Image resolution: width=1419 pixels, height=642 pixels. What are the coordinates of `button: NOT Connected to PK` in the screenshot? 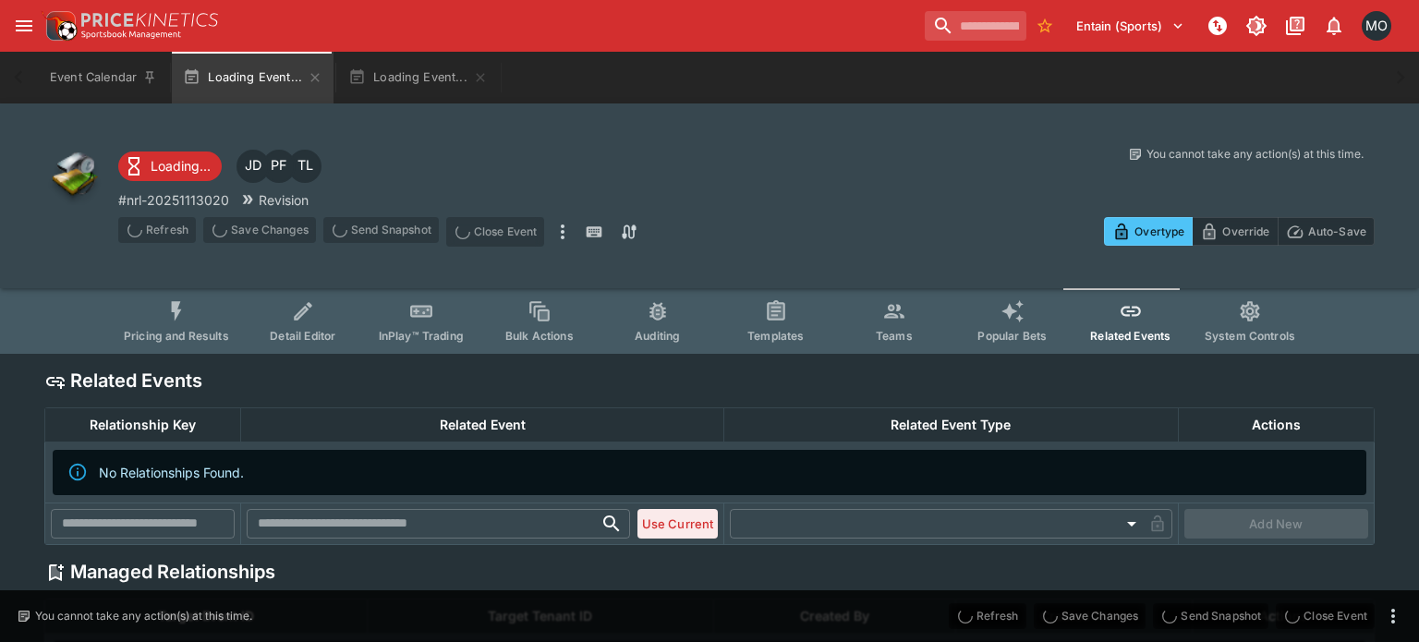 It's located at (1218, 26).